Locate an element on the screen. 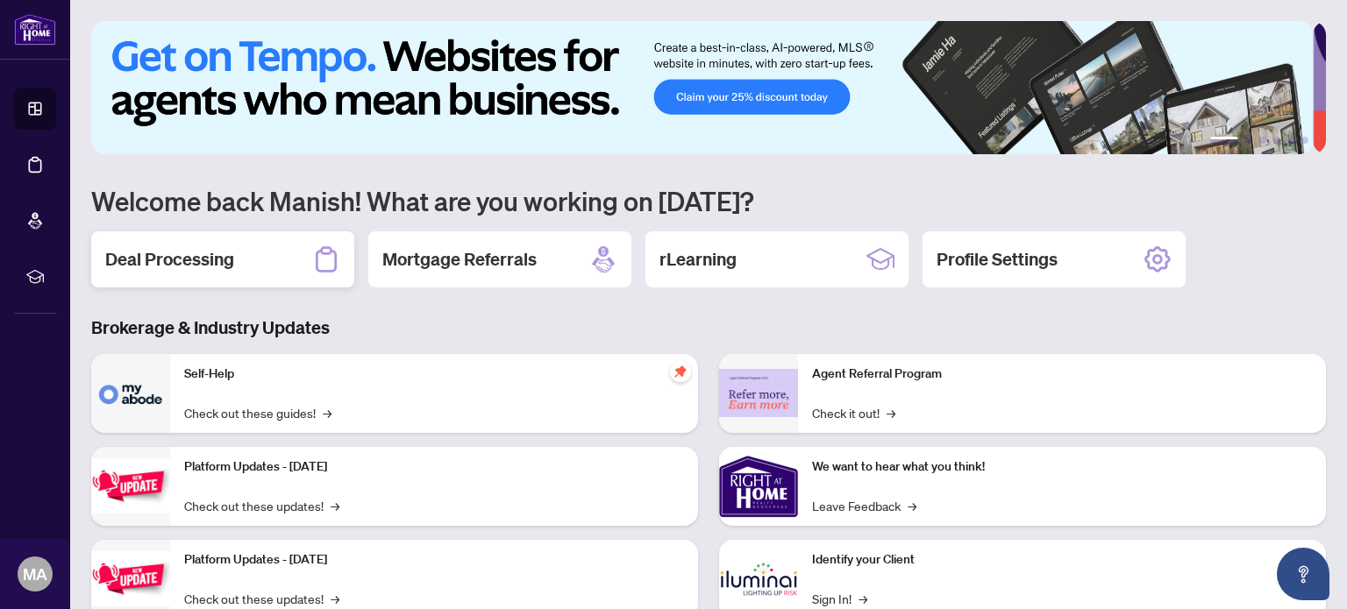 Image resolution: width=1347 pixels, height=609 pixels. h2: rLearning is located at coordinates (698, 260).